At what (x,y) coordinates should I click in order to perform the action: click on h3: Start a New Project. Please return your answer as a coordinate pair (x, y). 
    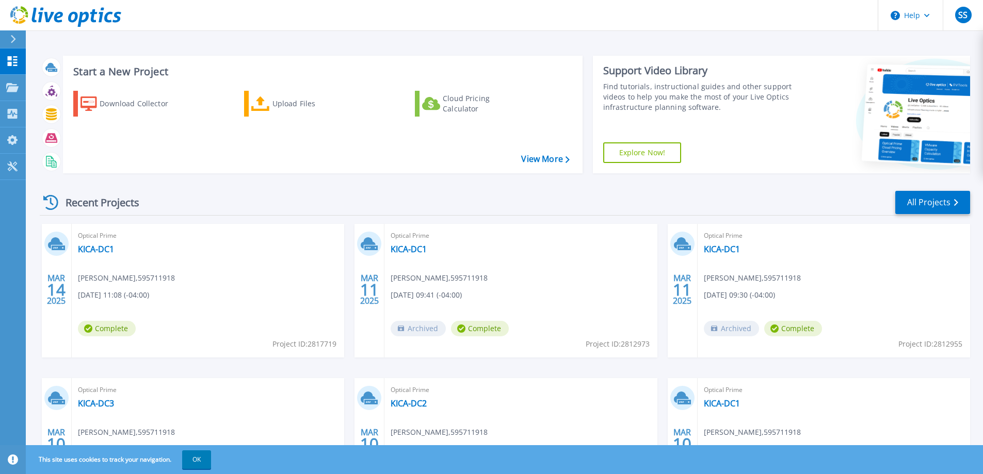
    Looking at the image, I should click on (321, 72).